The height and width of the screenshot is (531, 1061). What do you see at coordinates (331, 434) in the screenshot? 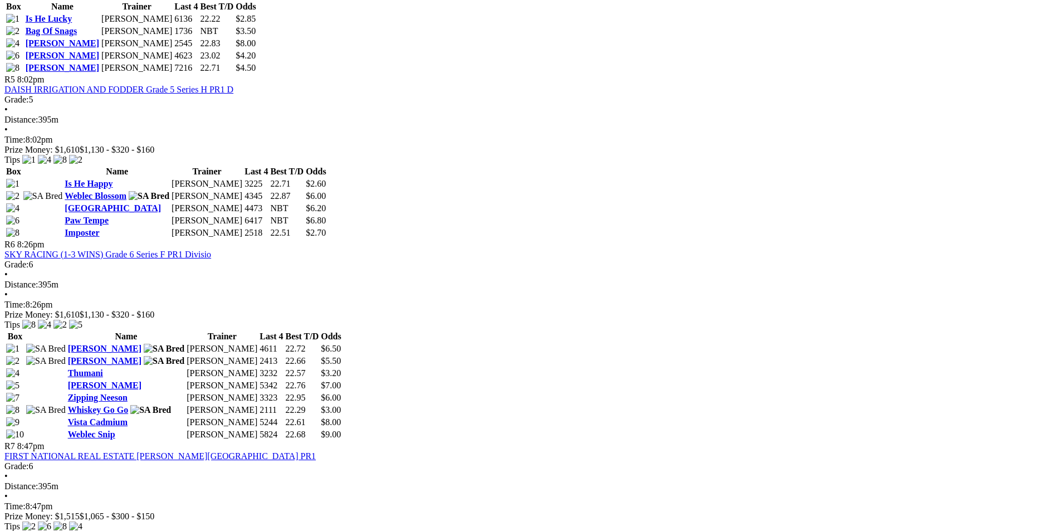
I see `span: $9.00` at bounding box center [331, 434].